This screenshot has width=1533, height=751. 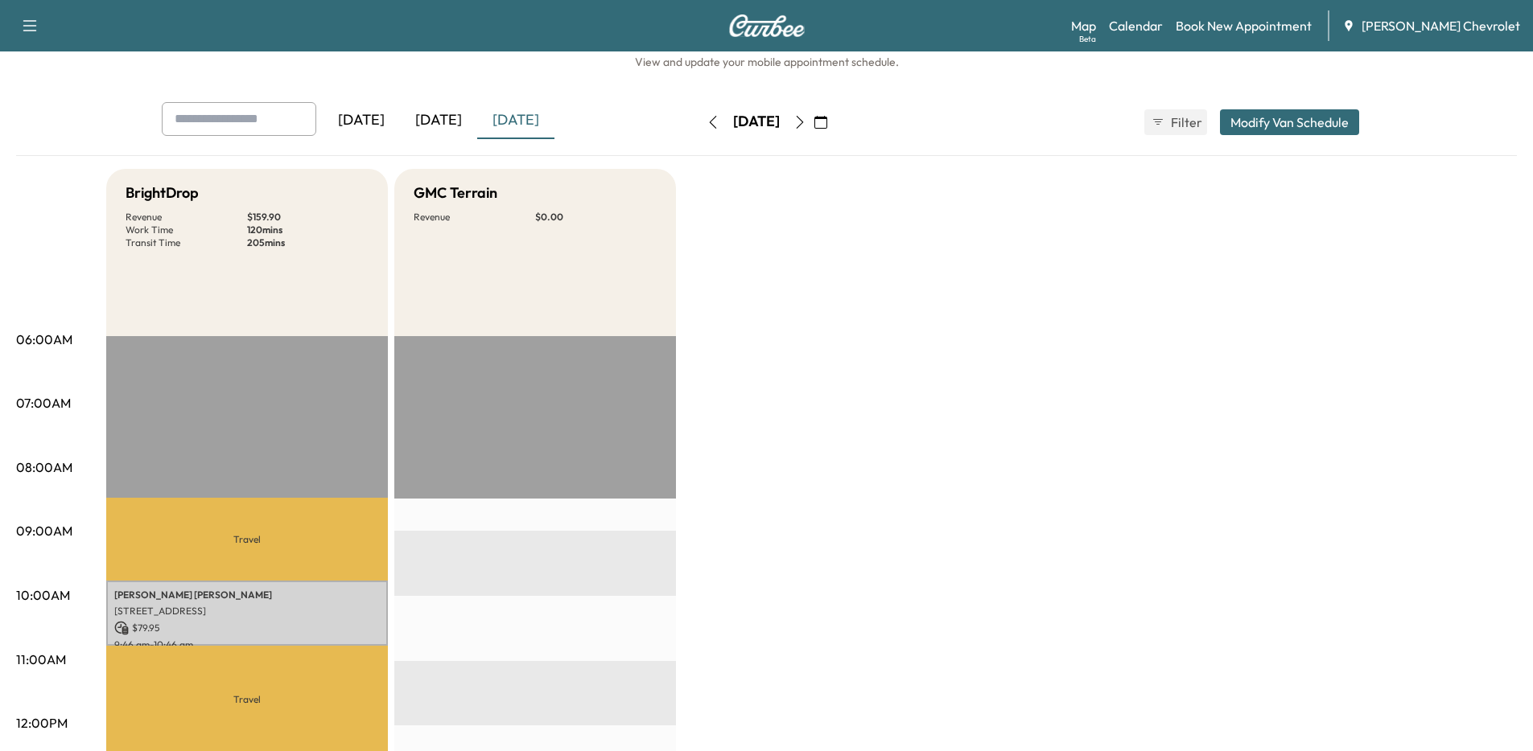 What do you see at coordinates (1185, 122) in the screenshot?
I see `span: Filter` at bounding box center [1185, 122].